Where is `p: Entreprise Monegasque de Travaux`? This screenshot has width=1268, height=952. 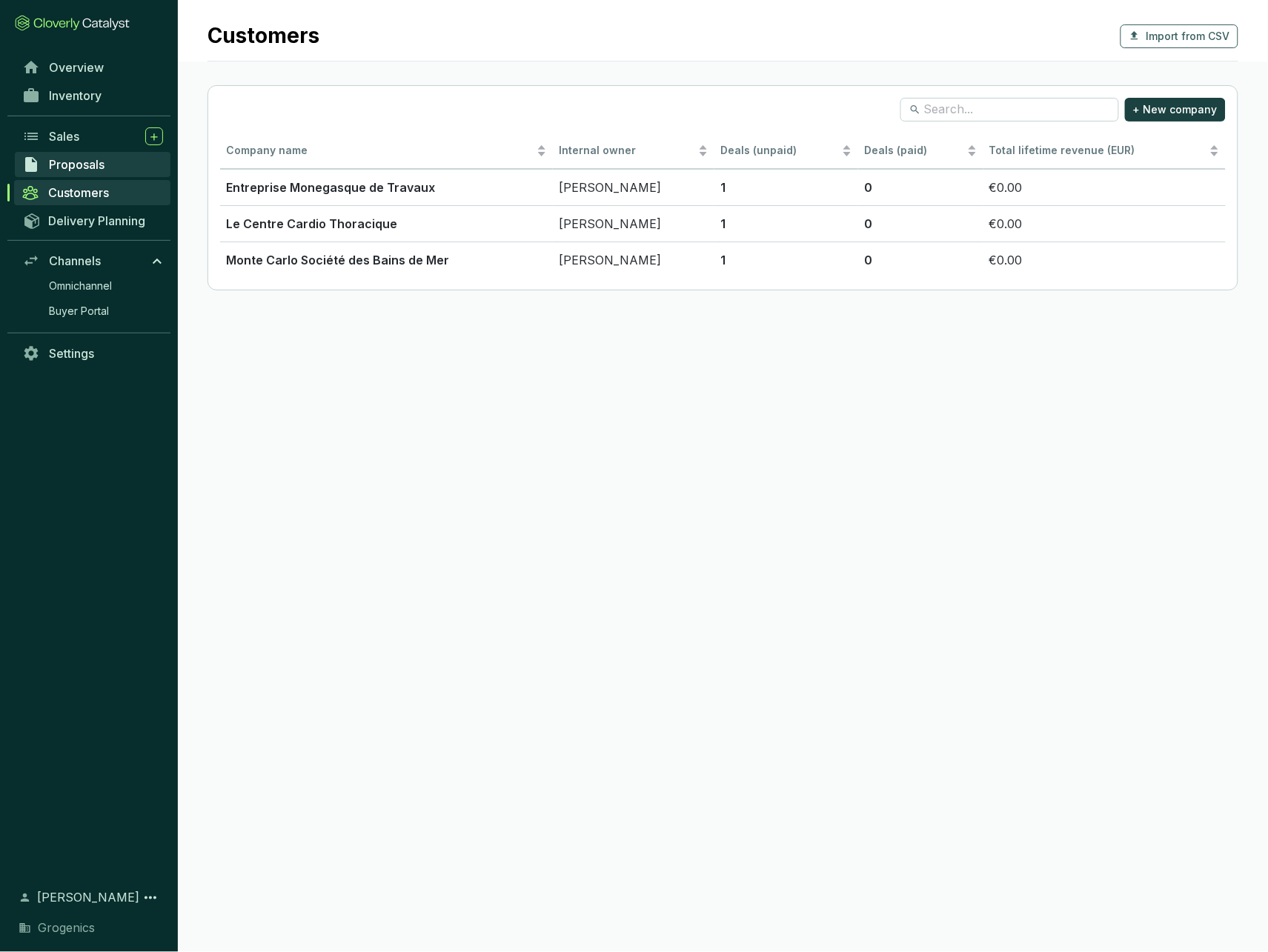 p: Entreprise Monegasque de Travaux is located at coordinates (386, 187).